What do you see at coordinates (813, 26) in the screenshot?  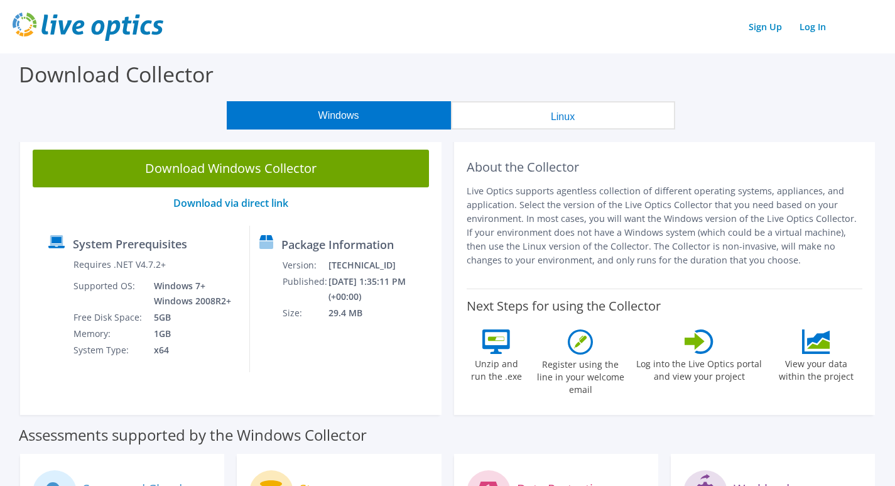 I see `a: Log In` at bounding box center [813, 26].